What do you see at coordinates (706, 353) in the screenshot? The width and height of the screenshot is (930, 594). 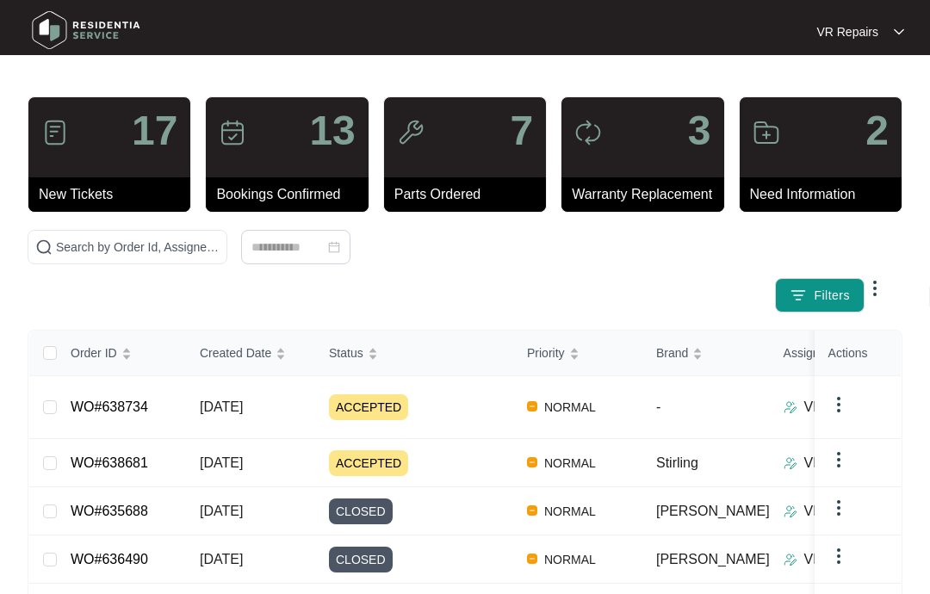 I see `th: Brand` at bounding box center [706, 353].